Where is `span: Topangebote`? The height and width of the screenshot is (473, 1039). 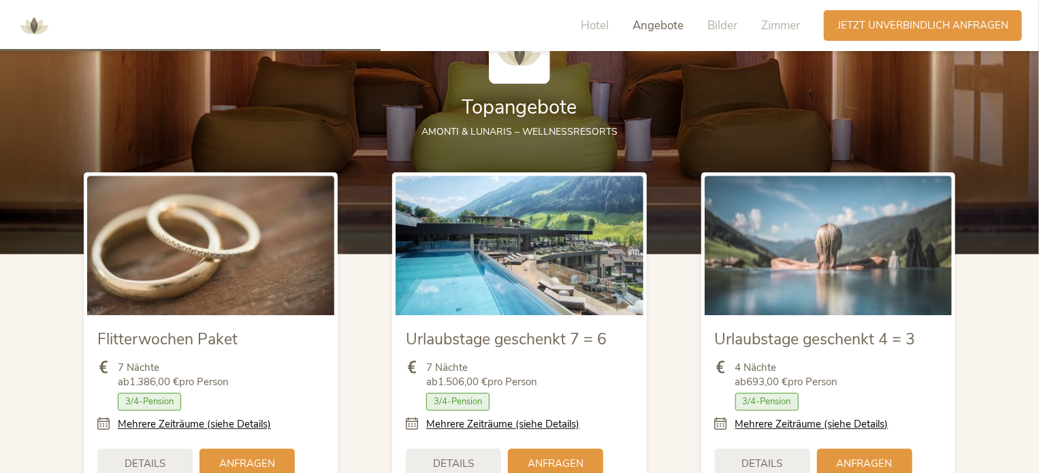 span: Topangebote is located at coordinates (519, 107).